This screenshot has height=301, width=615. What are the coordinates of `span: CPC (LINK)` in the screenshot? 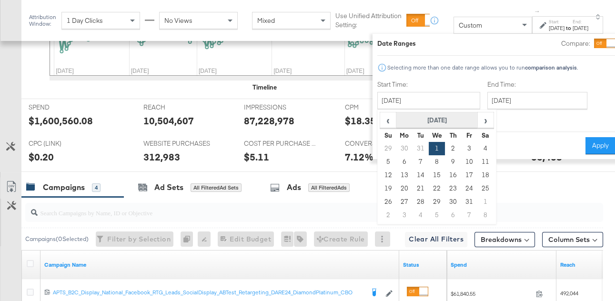 It's located at (64, 143).